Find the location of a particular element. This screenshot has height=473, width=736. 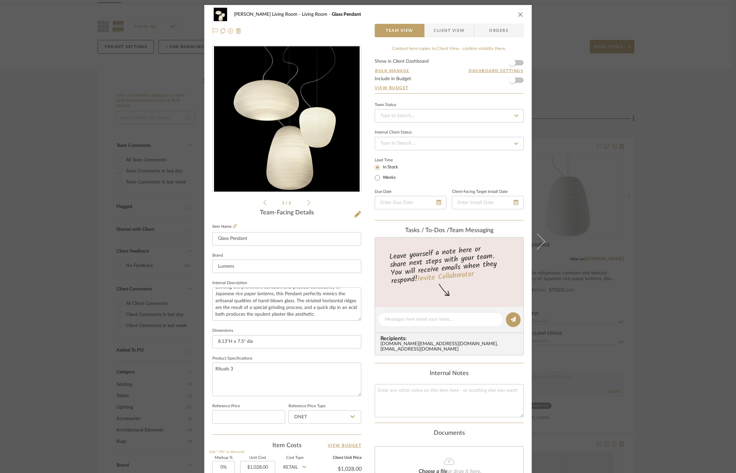

span: Living Room is located at coordinates (317, 14).